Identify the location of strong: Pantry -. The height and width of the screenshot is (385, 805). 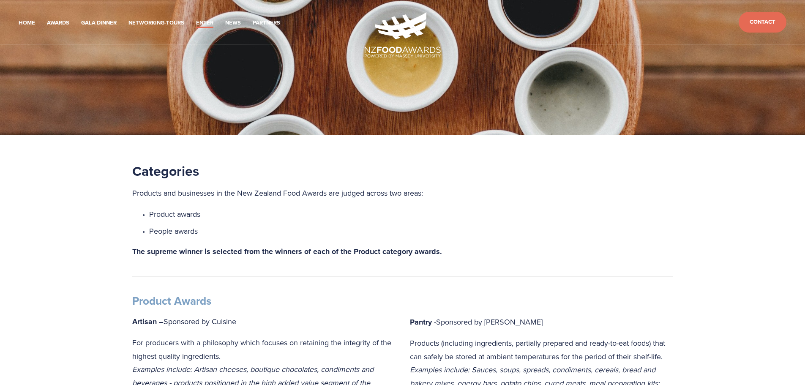
(423, 322).